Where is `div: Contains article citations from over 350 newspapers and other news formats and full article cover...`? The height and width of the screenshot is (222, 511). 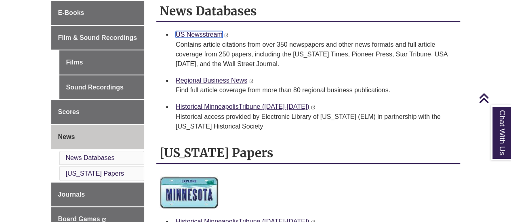 div: Contains article citations from over 350 newspapers and other news formats and full article cover... is located at coordinates (315, 55).